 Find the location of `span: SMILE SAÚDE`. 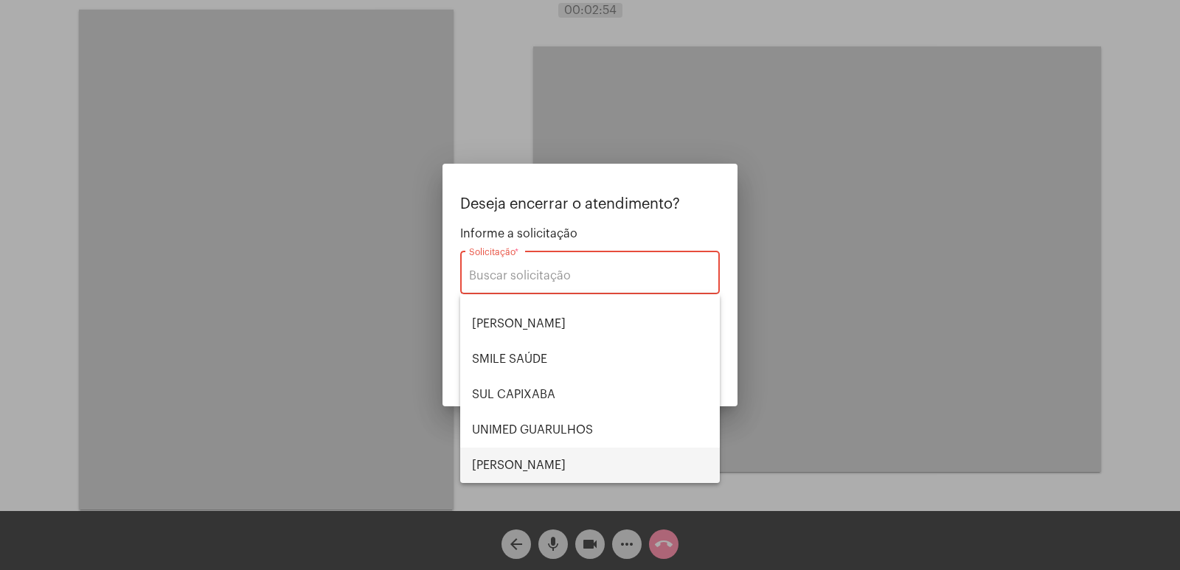

span: SMILE SAÚDE is located at coordinates (590, 359).